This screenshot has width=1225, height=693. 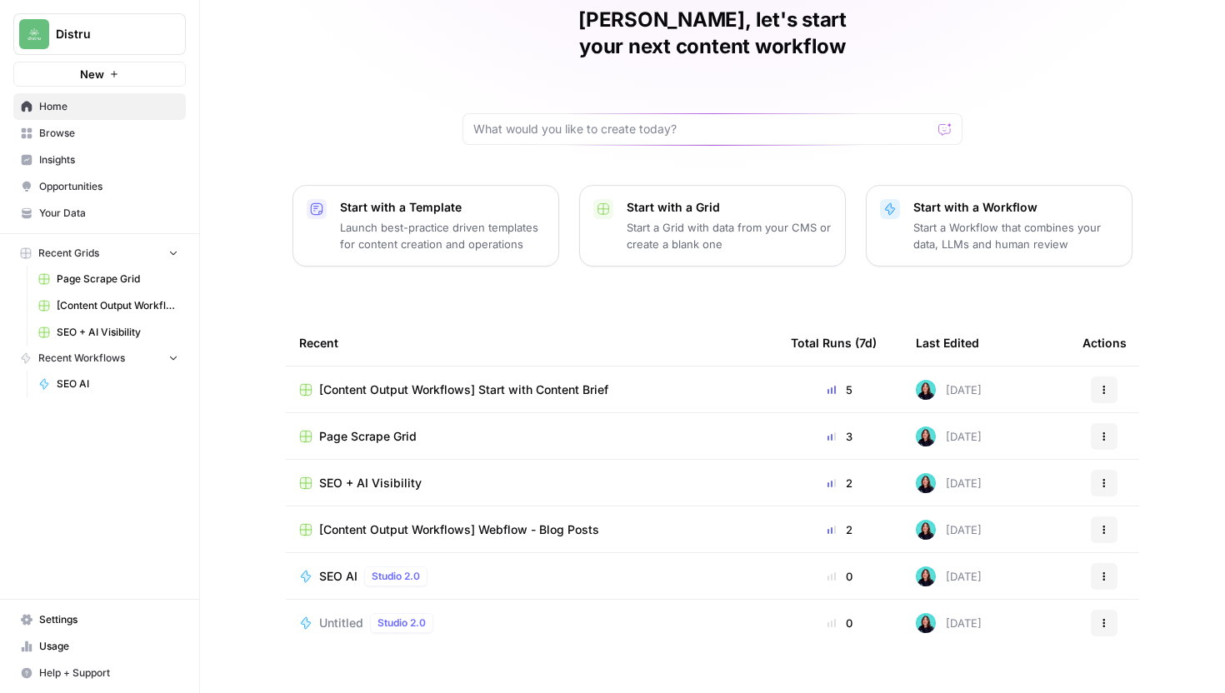 What do you see at coordinates (99, 74) in the screenshot?
I see `button: New` at bounding box center [99, 74].